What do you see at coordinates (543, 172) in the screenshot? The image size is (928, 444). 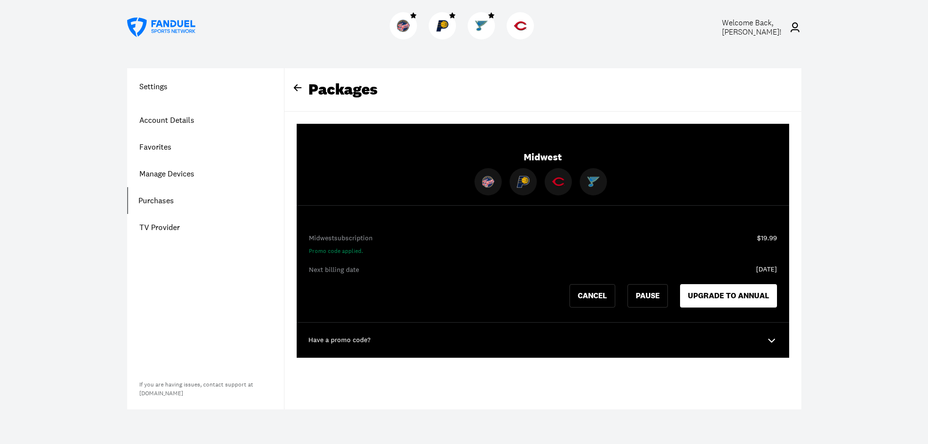 I see `div: Midwest` at bounding box center [543, 172].